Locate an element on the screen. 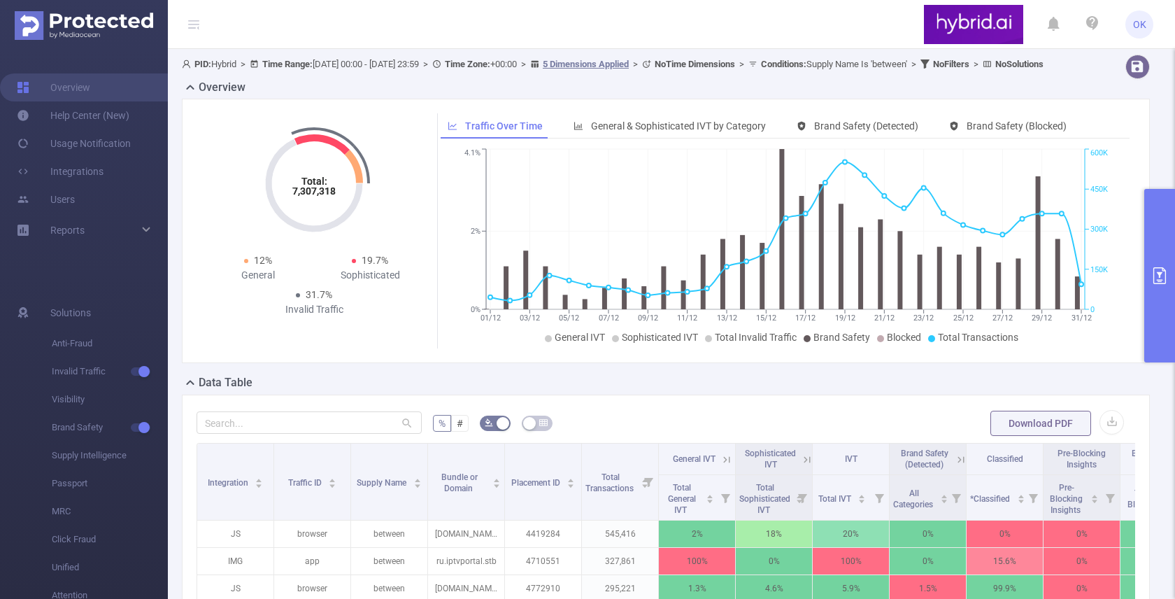 This screenshot has width=1175, height=599. div: General is located at coordinates (258, 275).